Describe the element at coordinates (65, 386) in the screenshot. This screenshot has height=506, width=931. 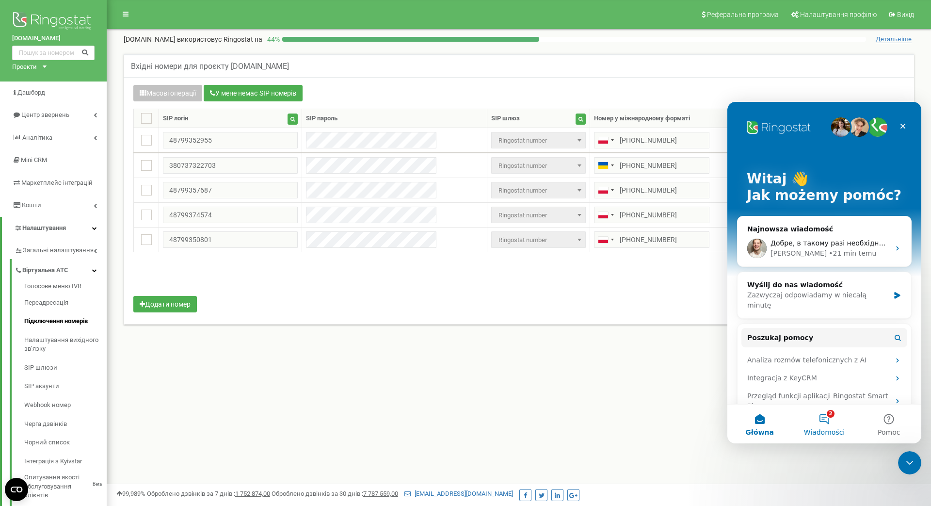
I see `a: SIP акаунти` at that location.